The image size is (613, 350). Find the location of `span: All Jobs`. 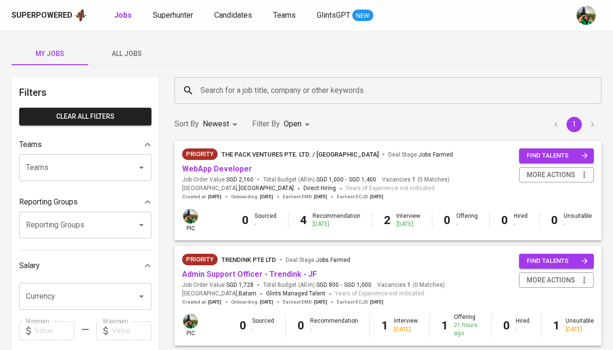

span: All Jobs is located at coordinates (127, 54).